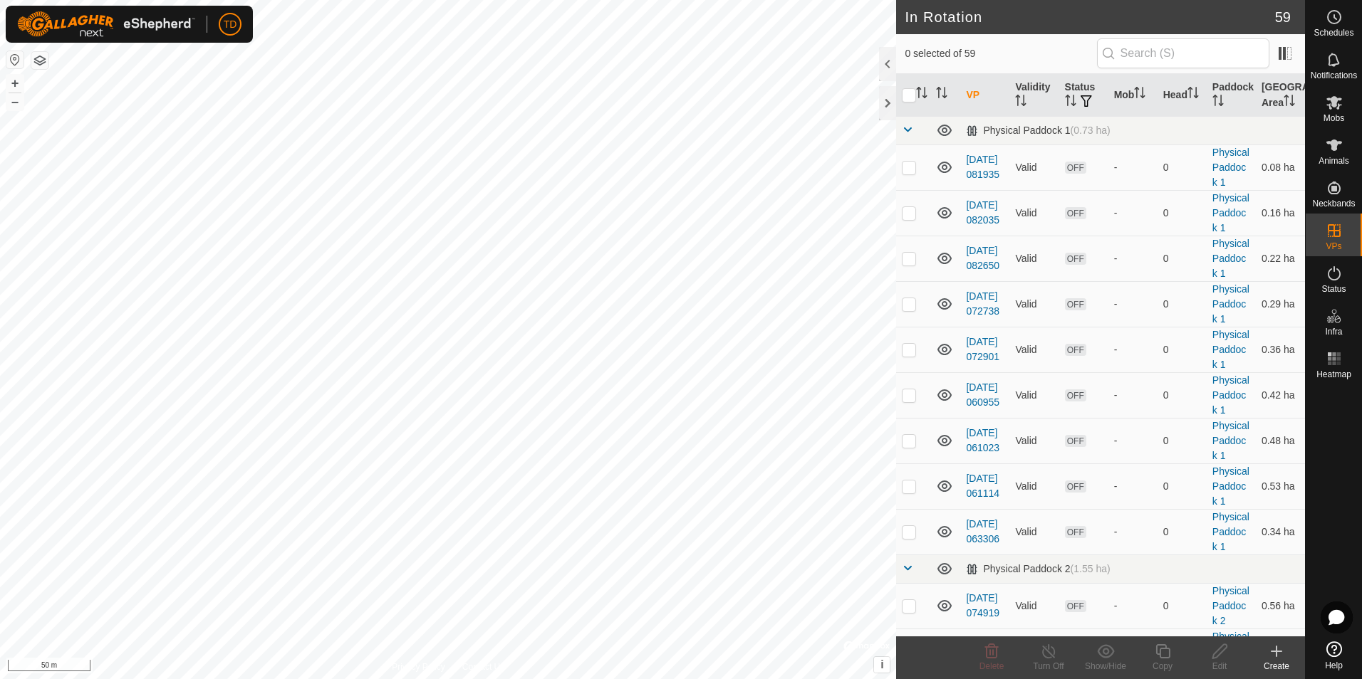  I want to click on div: Show/Hide, so click(1105, 667).